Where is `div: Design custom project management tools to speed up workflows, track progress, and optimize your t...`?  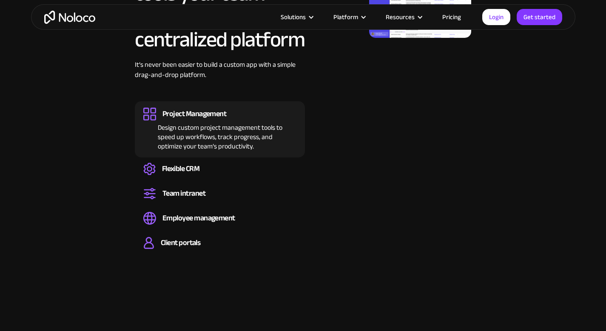
div: Design custom project management tools to speed up workflows, track progress, and optimize your t... is located at coordinates (220, 136).